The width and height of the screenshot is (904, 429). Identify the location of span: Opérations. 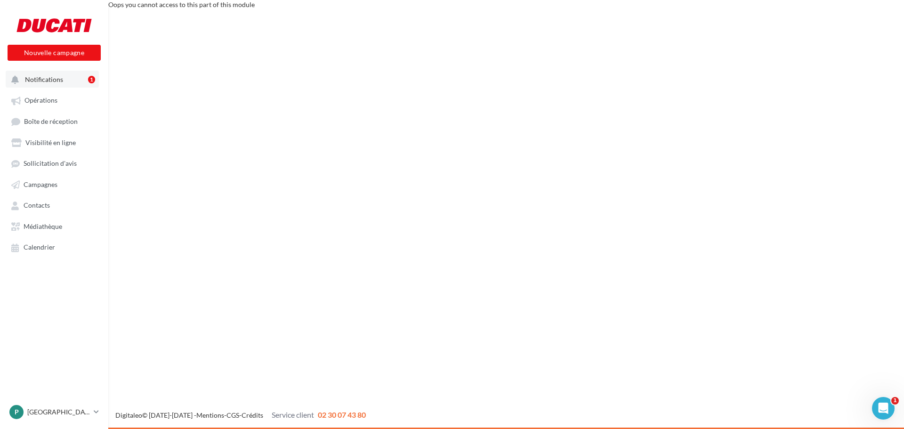
(41, 100).